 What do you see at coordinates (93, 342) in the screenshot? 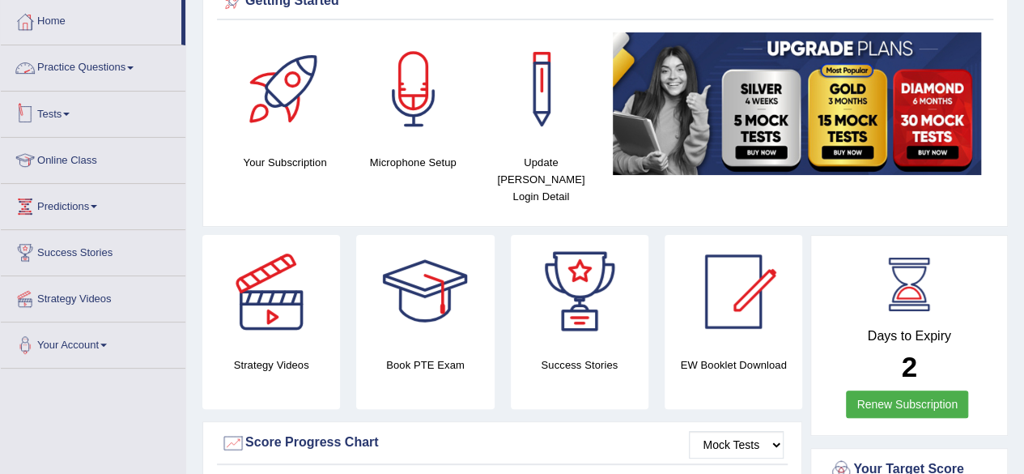
I see `a: Your Account` at bounding box center [93, 342].